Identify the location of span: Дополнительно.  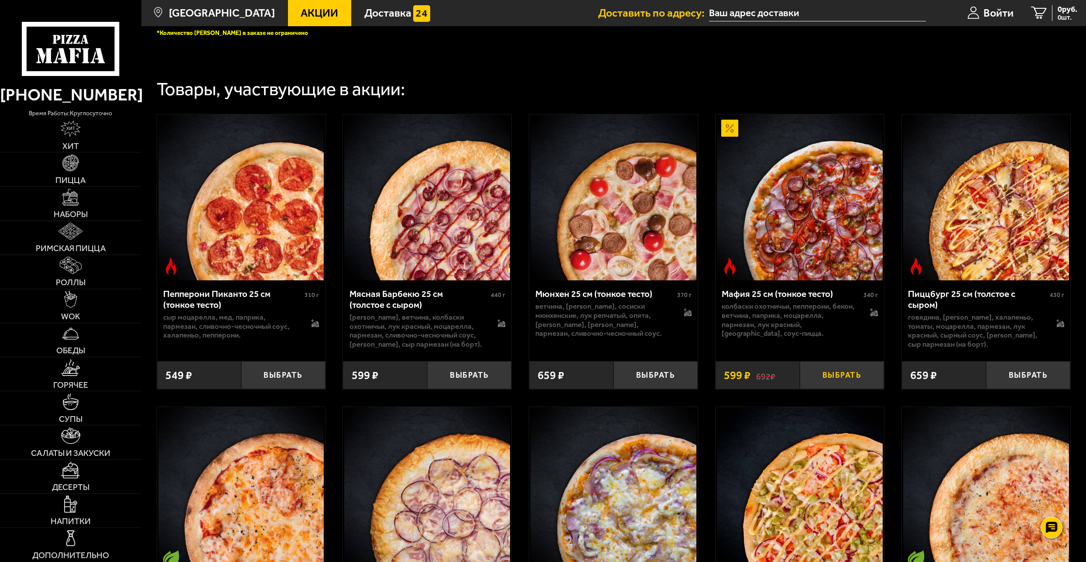
(71, 555).